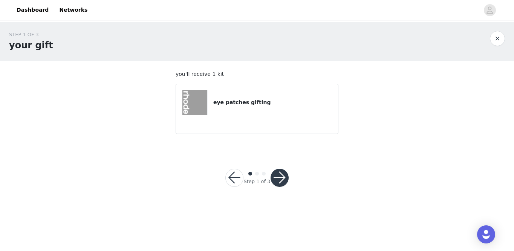  I want to click on div: avatar, so click(490, 10).